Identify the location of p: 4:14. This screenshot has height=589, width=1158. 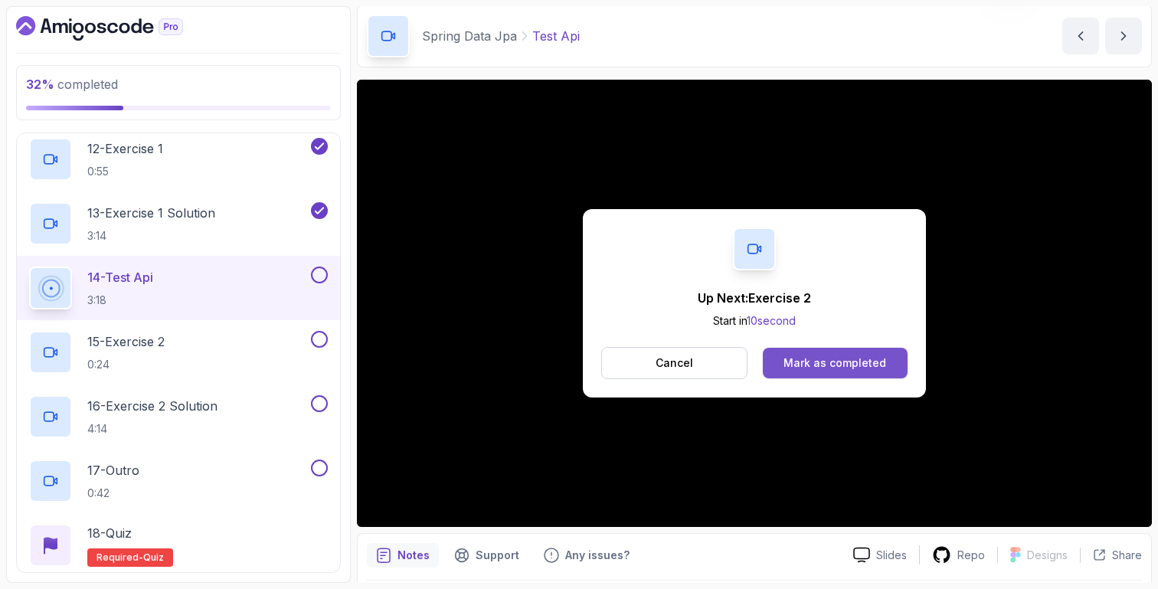
(152, 429).